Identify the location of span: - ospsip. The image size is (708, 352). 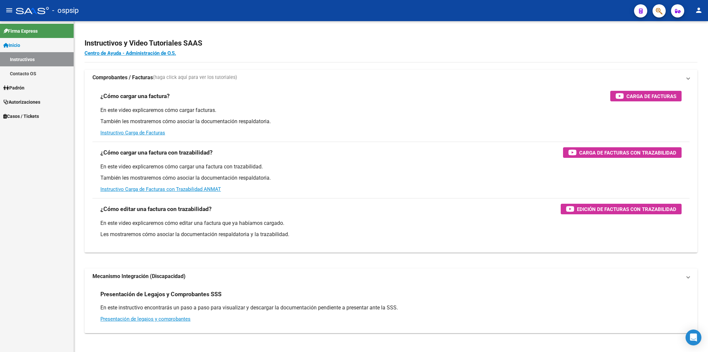
(65, 11).